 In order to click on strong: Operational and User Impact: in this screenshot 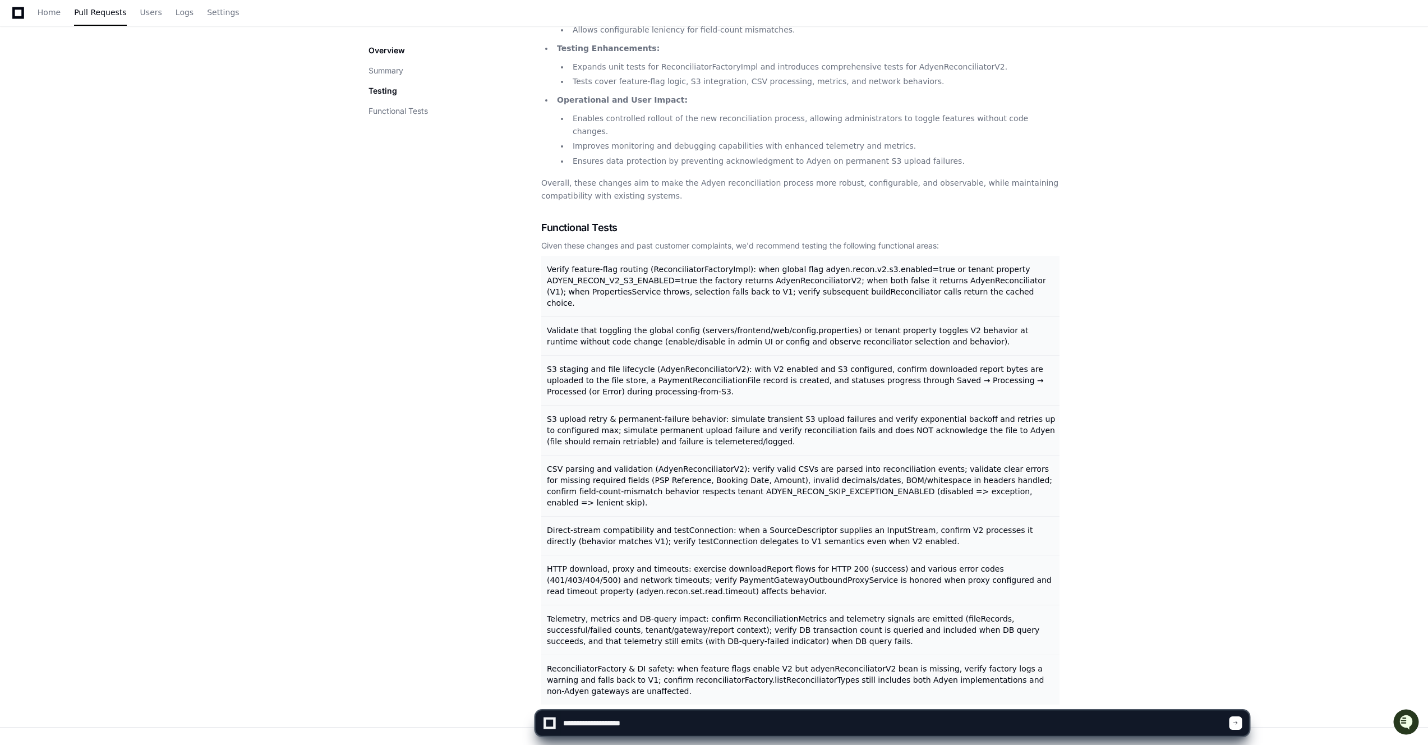, I will do `click(622, 100)`.